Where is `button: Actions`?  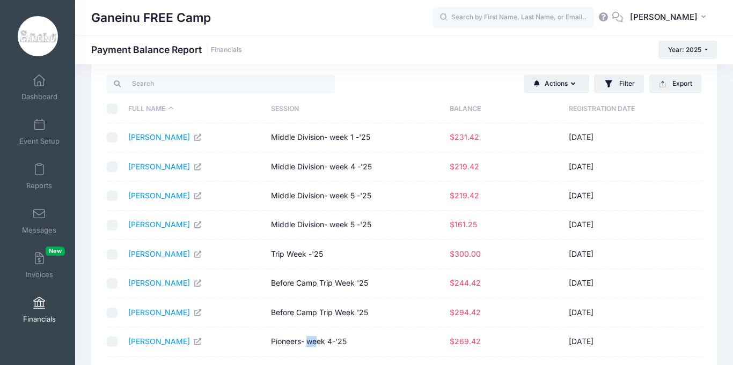 button: Actions is located at coordinates (557, 84).